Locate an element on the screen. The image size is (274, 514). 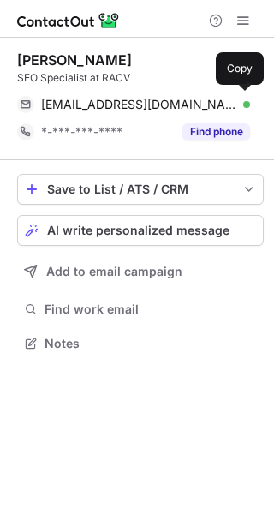
img: ContactOut v5.3.10 is located at coordinates (69, 21).